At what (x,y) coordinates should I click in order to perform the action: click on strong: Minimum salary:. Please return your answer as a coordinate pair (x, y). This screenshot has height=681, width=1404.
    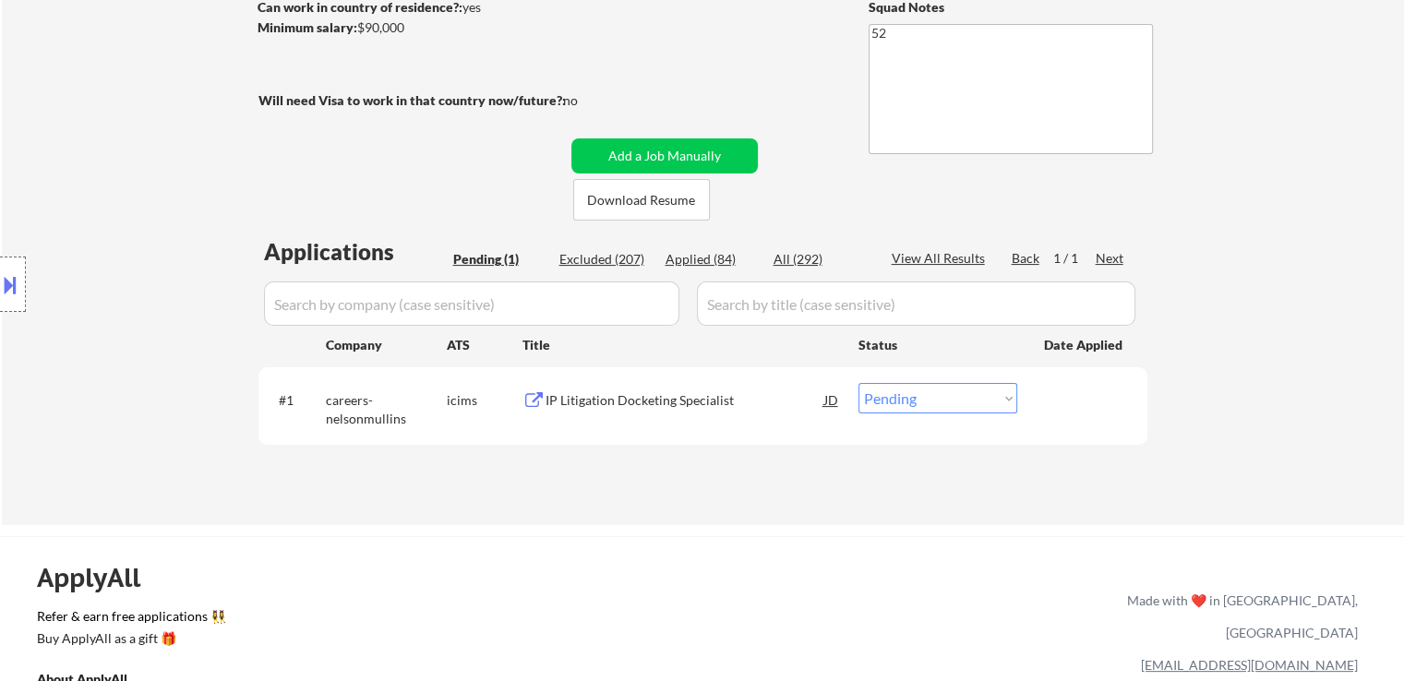
    Looking at the image, I should click on (307, 27).